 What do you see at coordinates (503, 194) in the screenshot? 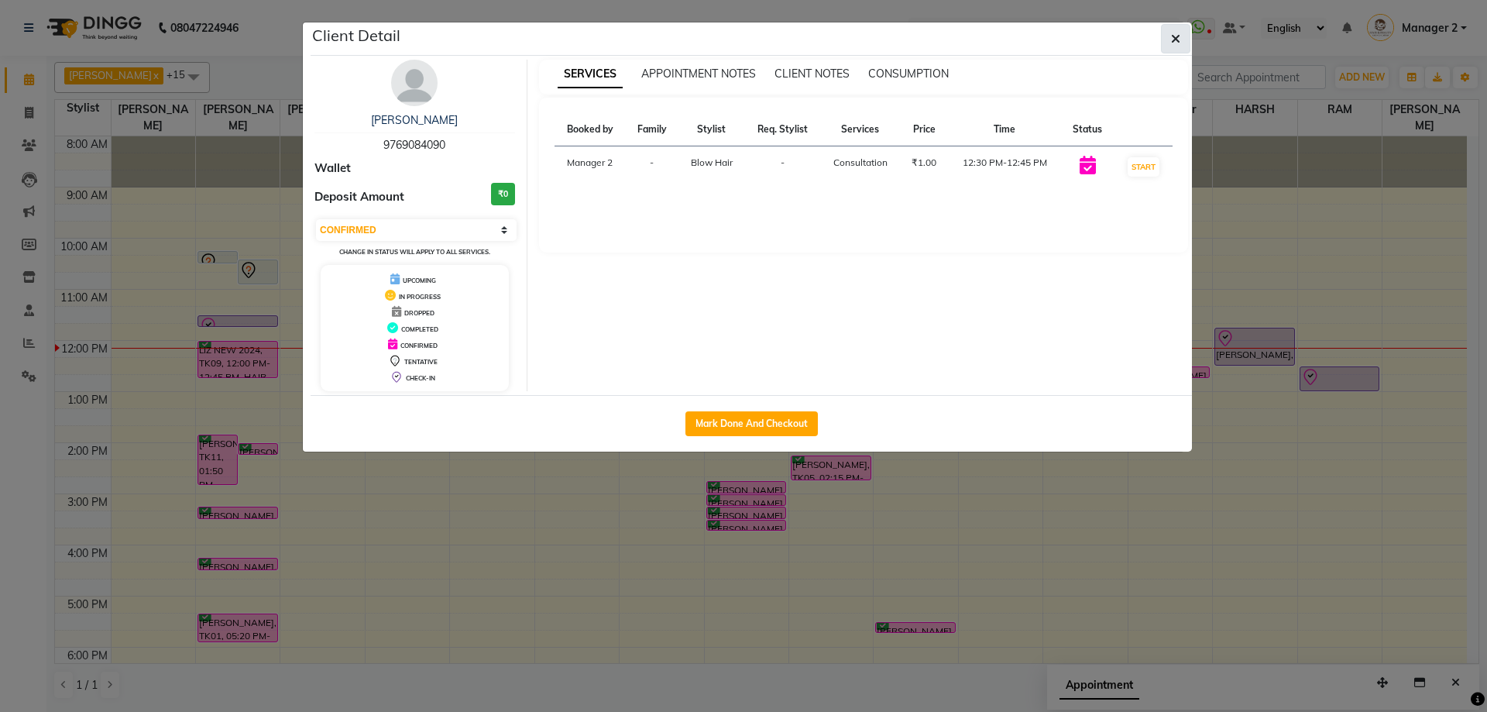
I see `h3: ₹0` at bounding box center [503, 194].